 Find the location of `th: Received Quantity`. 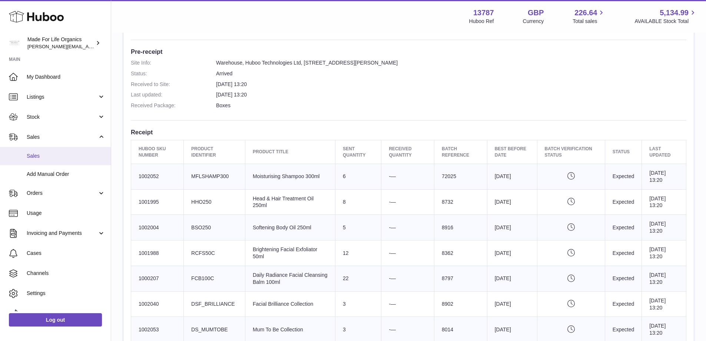

th: Received Quantity is located at coordinates (408, 152).